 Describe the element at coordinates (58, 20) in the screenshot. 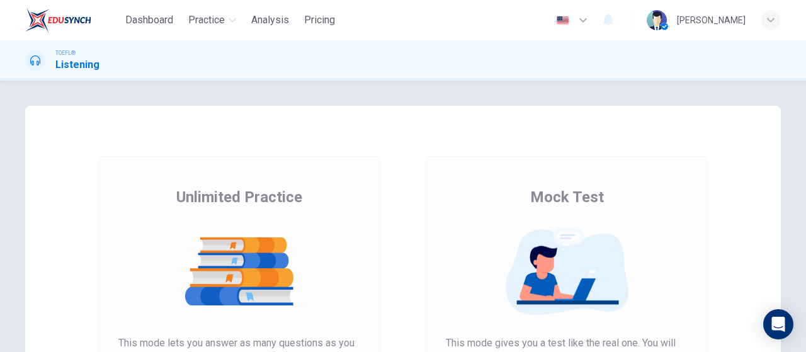

I see `img: EduSynch logo` at that location.